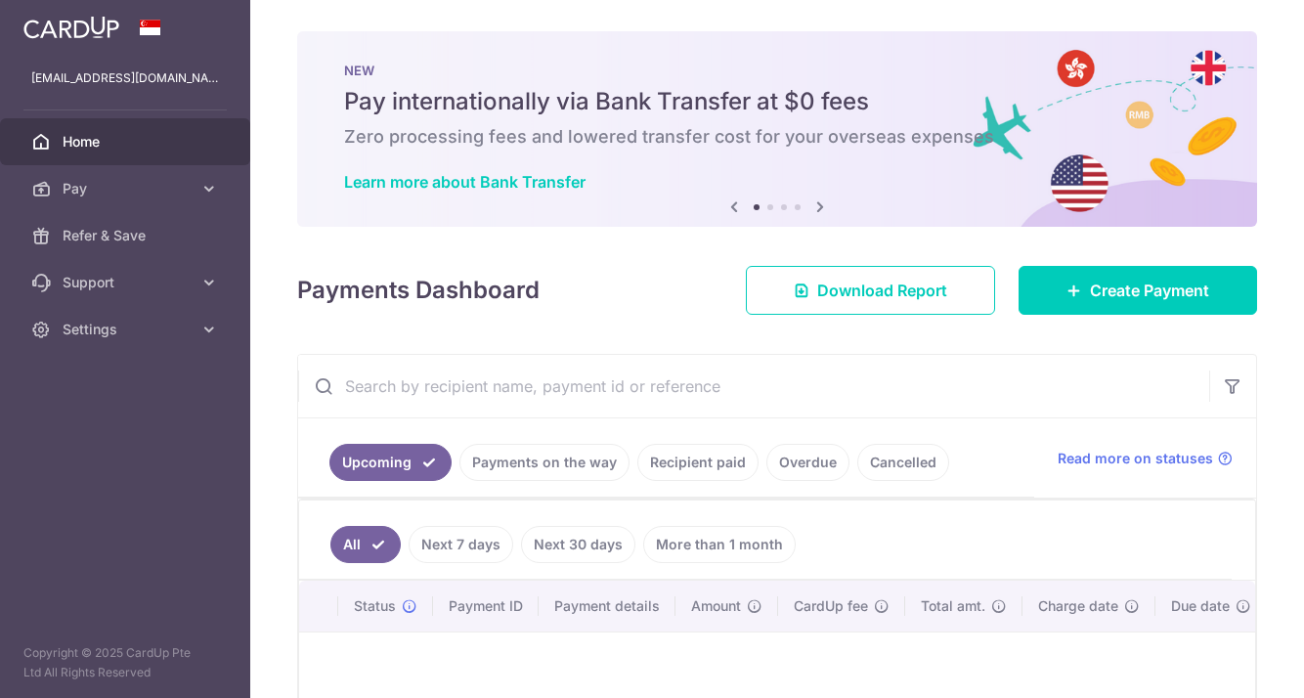  I want to click on span: Create Payment, so click(1150, 290).